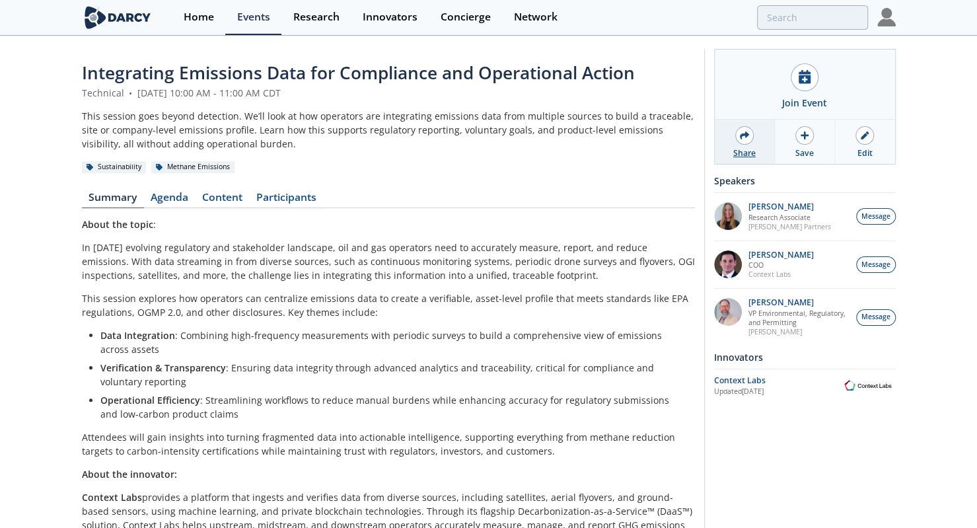  What do you see at coordinates (777, 381) in the screenshot?
I see `div: Context Labs` at bounding box center [777, 381].